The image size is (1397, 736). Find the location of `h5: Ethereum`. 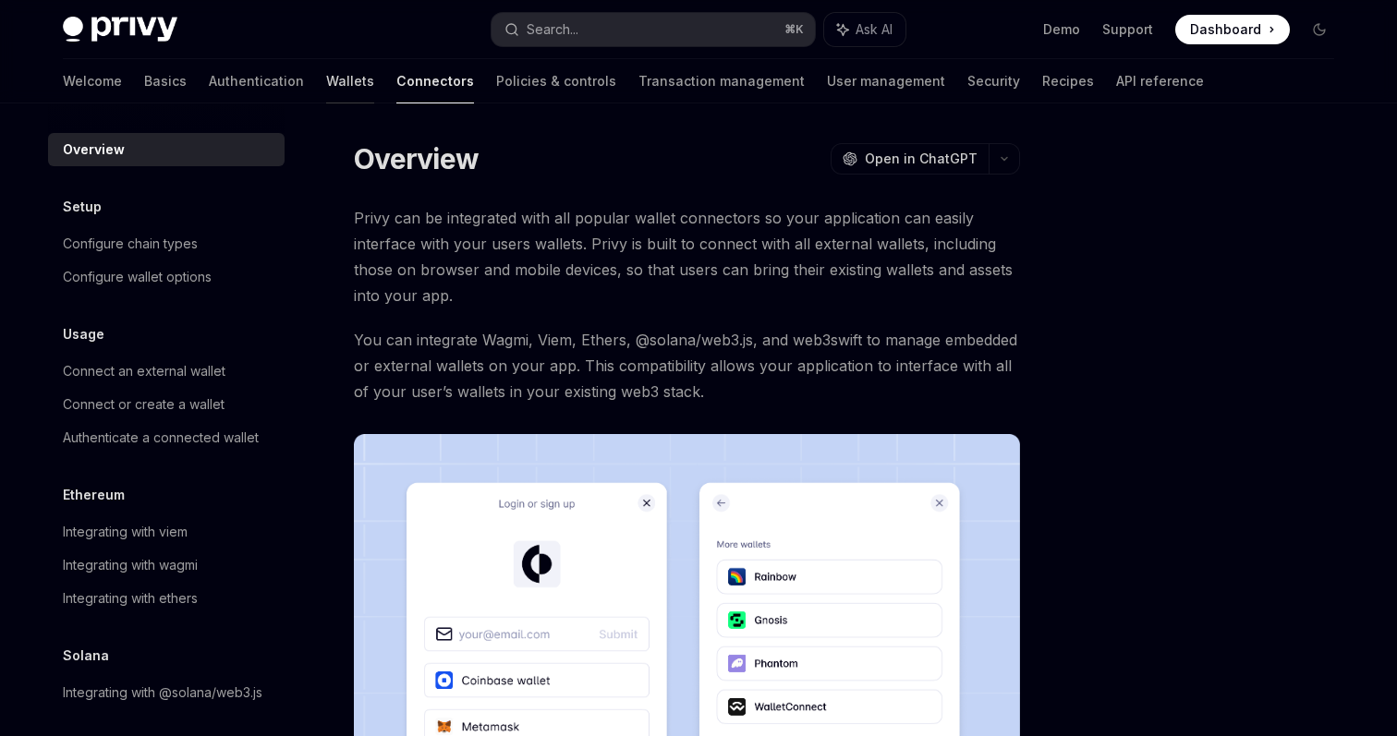

h5: Ethereum is located at coordinates (93, 495).